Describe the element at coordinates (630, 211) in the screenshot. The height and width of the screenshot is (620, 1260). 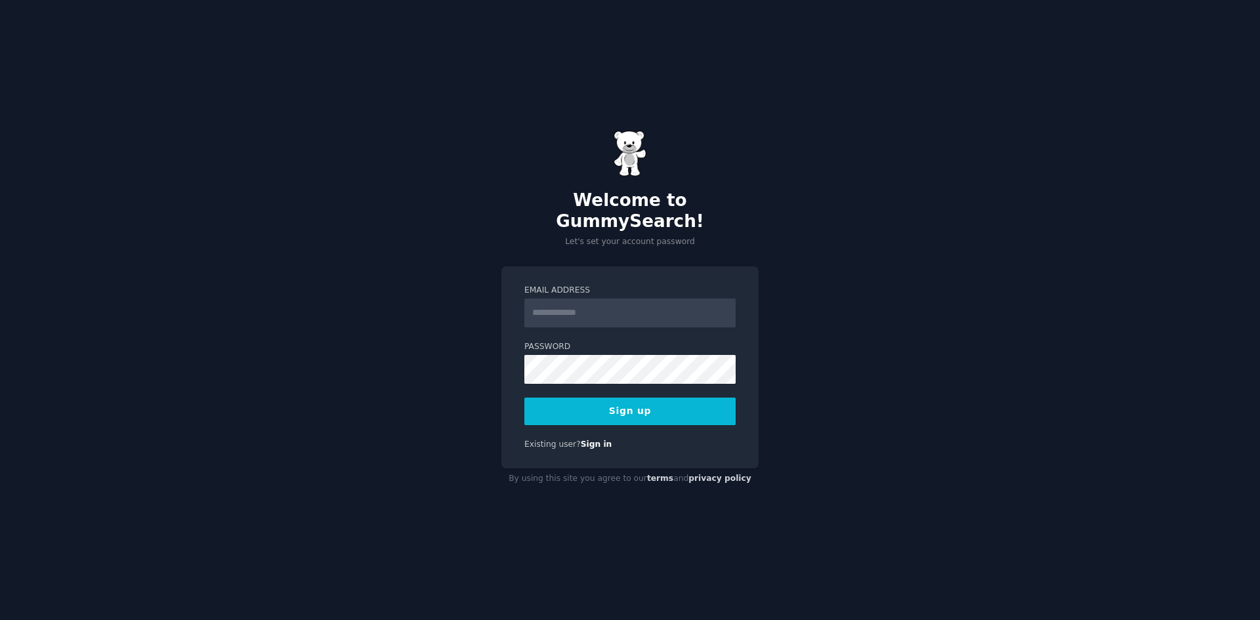
I see `h2: Welcome to GummySearch!` at that location.